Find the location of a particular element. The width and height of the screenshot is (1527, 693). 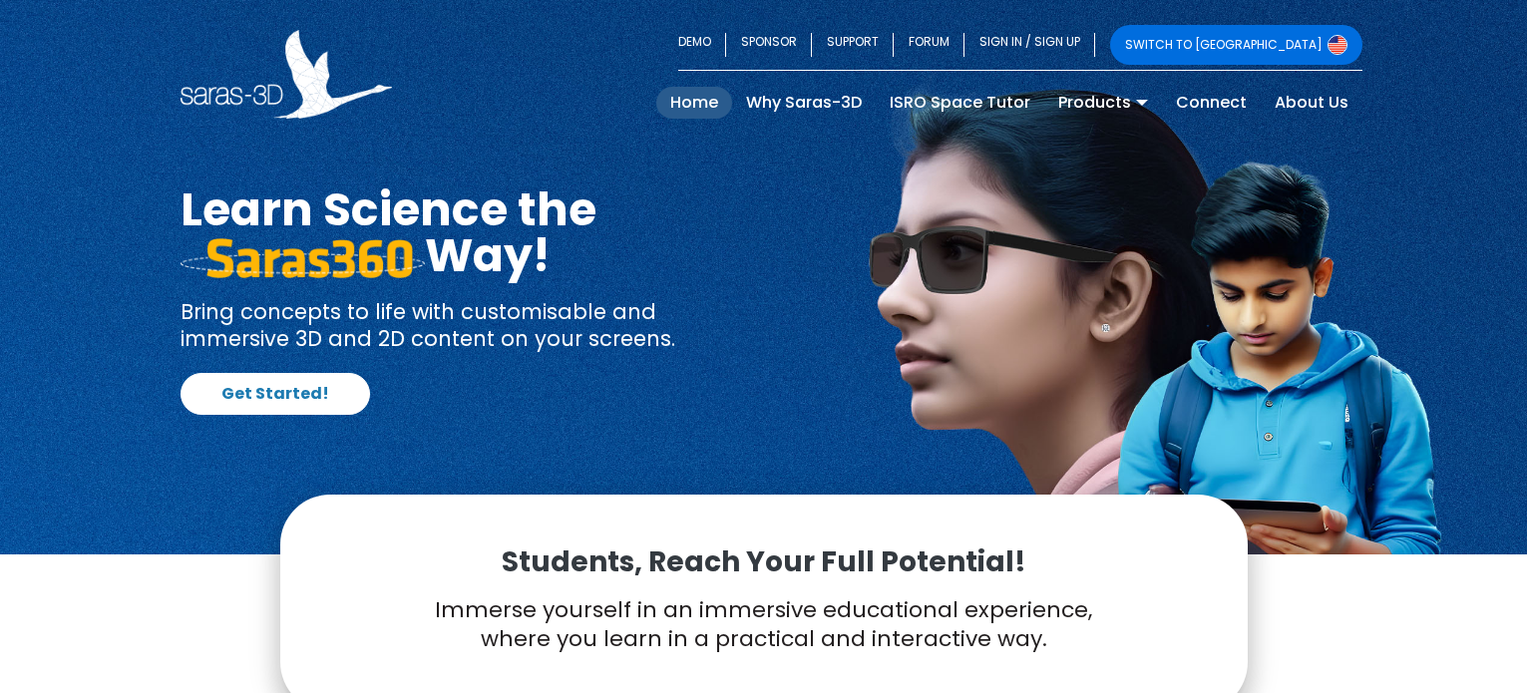

a: SPONSOR is located at coordinates (769, 45).